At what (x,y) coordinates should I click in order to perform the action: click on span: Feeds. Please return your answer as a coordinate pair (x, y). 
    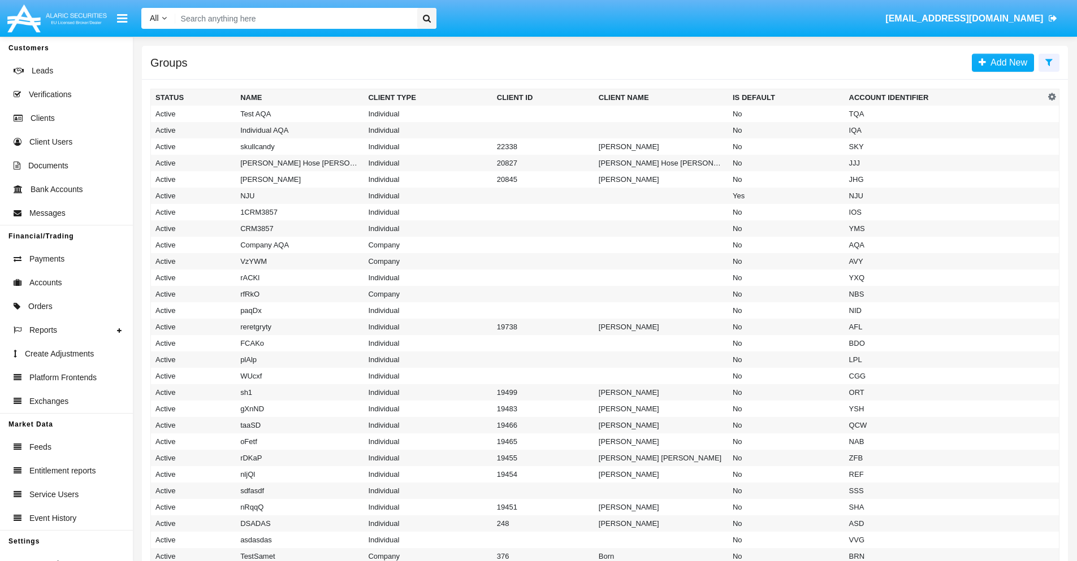
    Looking at the image, I should click on (40, 447).